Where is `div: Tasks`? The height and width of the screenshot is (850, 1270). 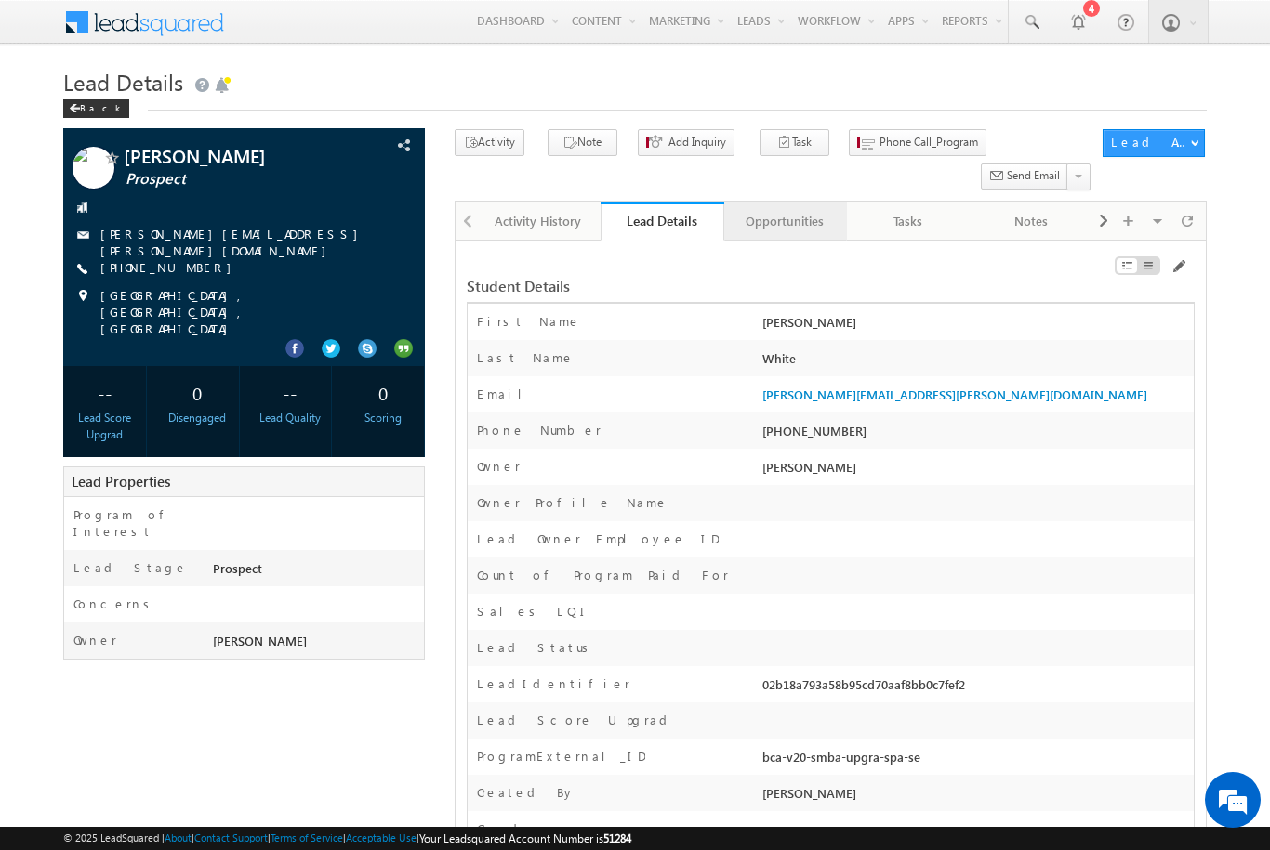
div: Tasks is located at coordinates (907, 221).